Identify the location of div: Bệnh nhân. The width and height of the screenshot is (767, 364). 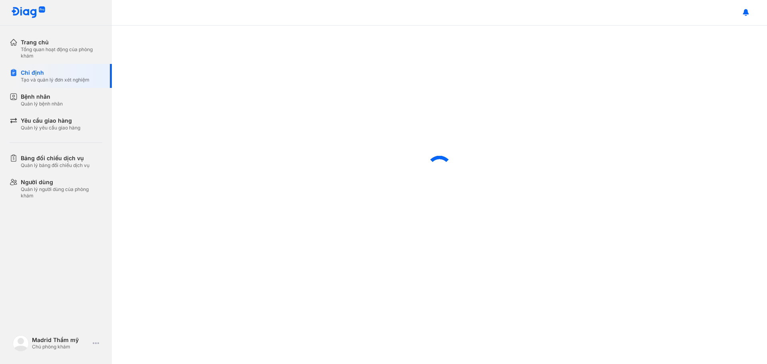
(42, 97).